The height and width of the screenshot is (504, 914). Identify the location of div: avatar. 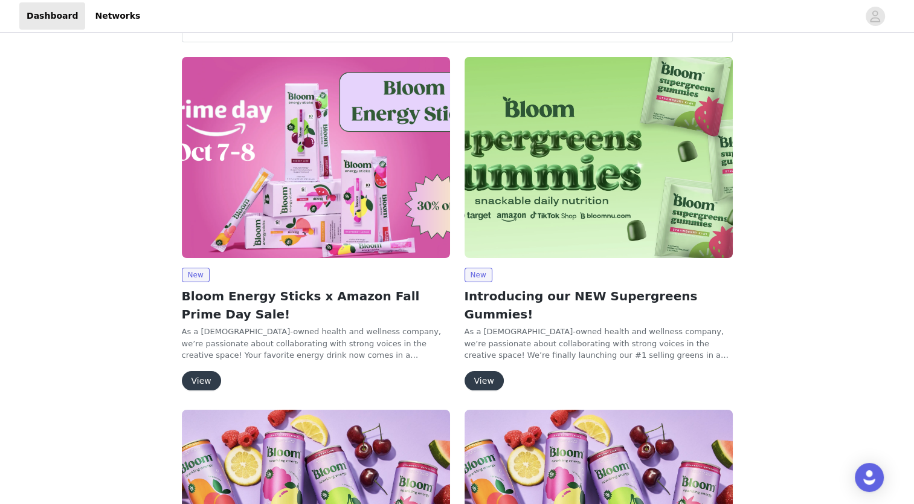
(875, 16).